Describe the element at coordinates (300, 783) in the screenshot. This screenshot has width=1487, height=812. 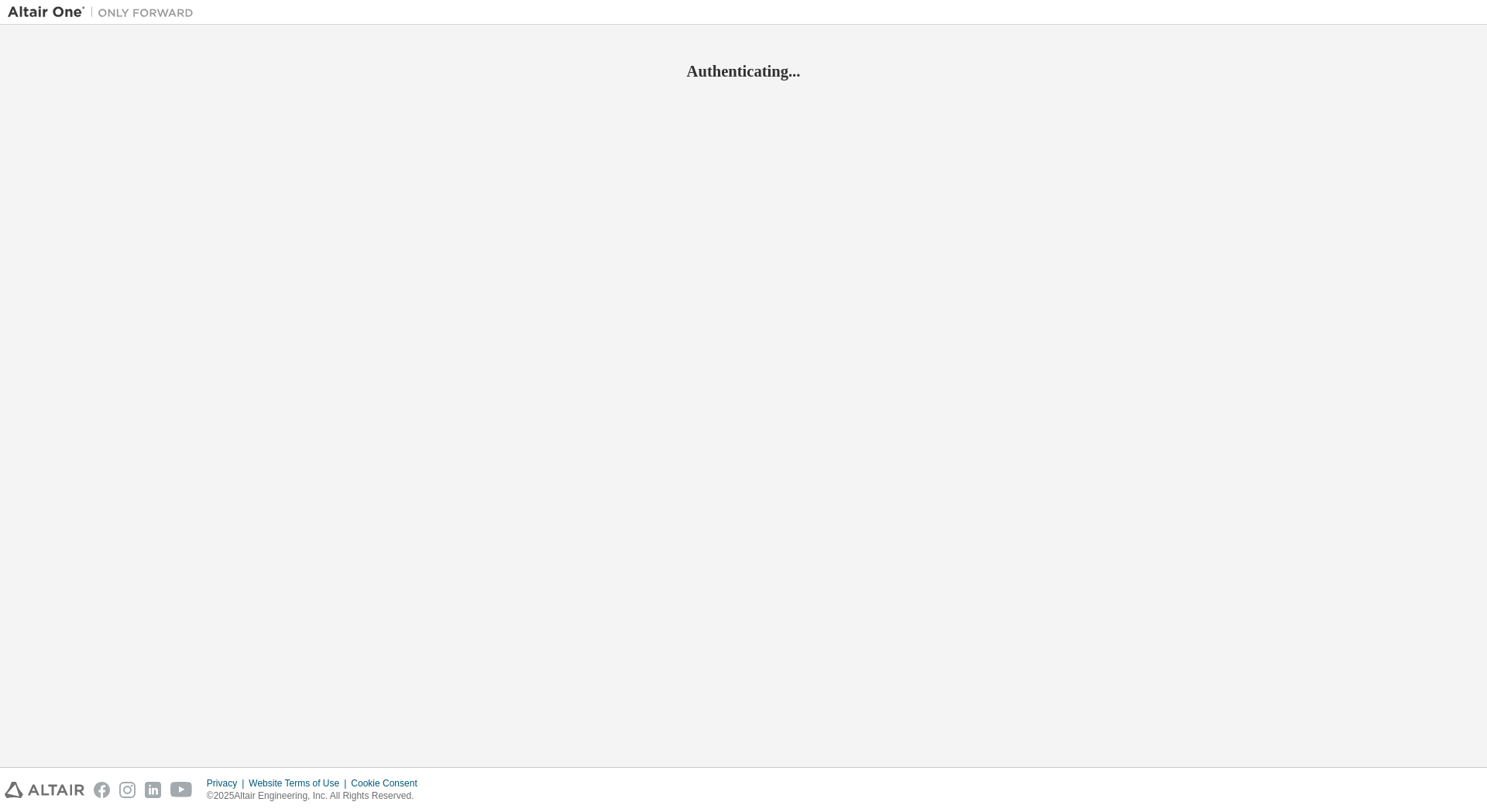
I see `div: Website Terms of Use` at that location.